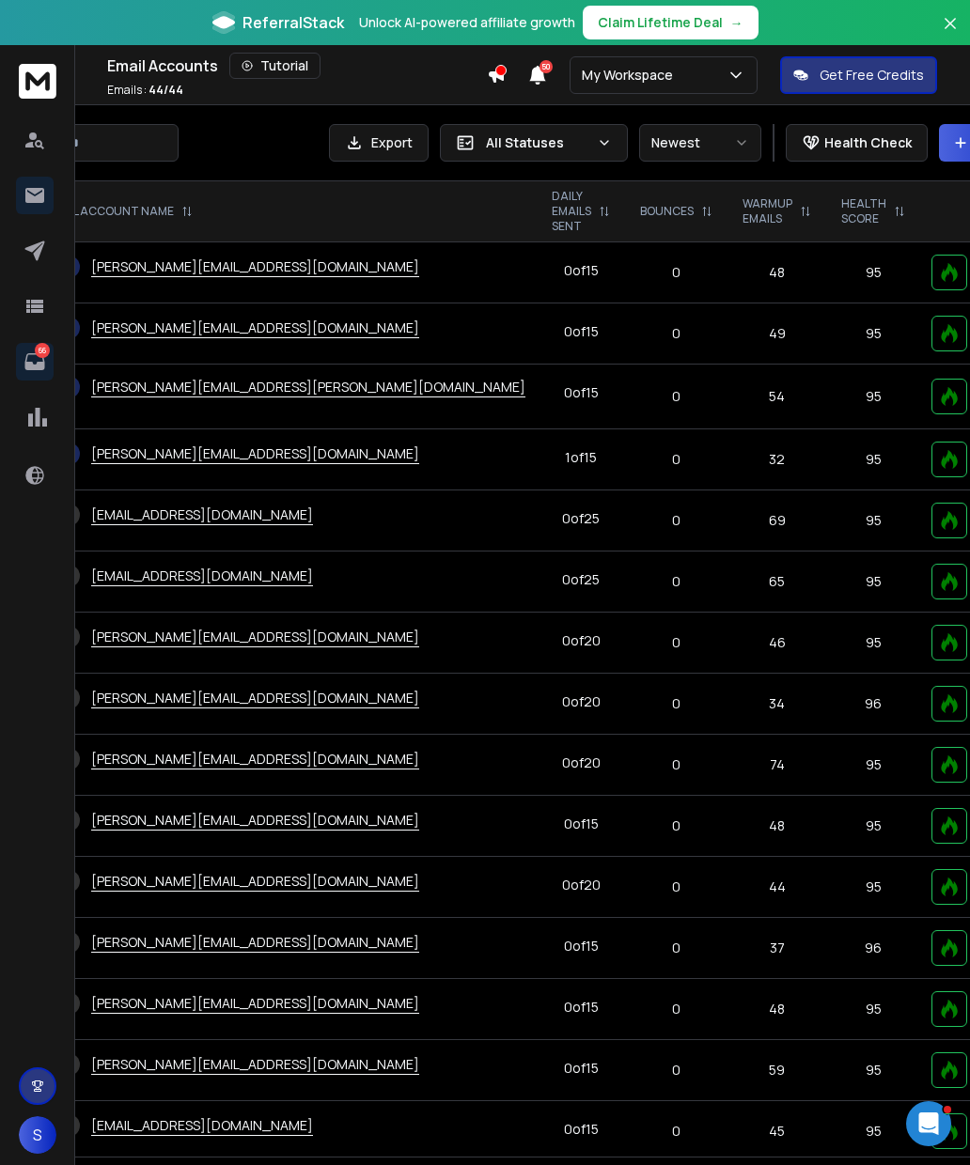 The width and height of the screenshot is (970, 1165). What do you see at coordinates (776, 1070) in the screenshot?
I see `td: 59` at bounding box center [776, 1070].